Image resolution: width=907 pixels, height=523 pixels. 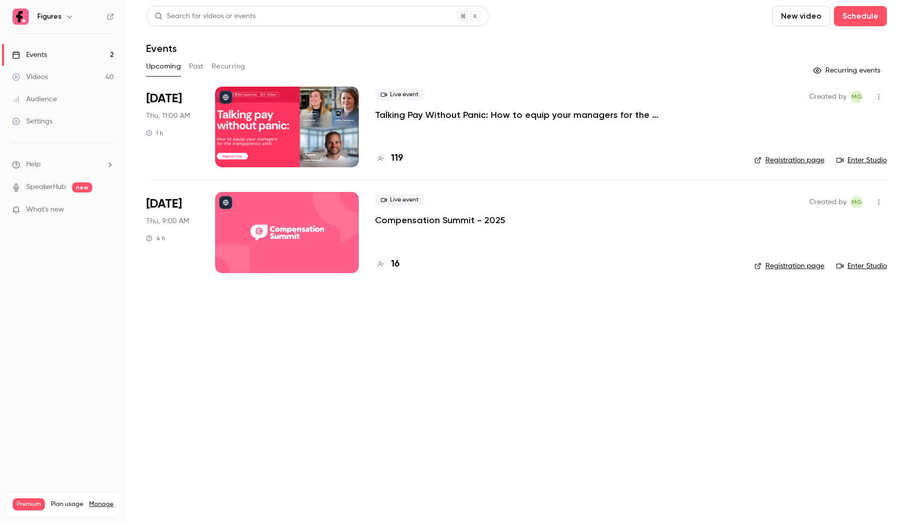 I want to click on span: Help, so click(x=33, y=164).